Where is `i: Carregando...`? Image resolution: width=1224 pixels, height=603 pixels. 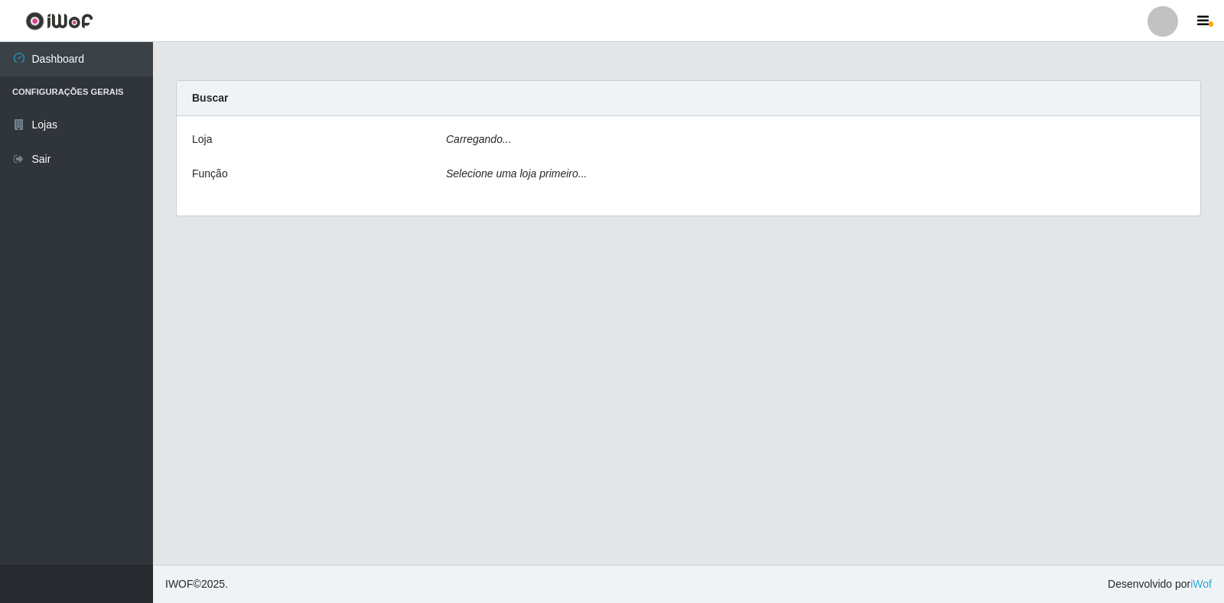
i: Carregando... is located at coordinates (479, 139).